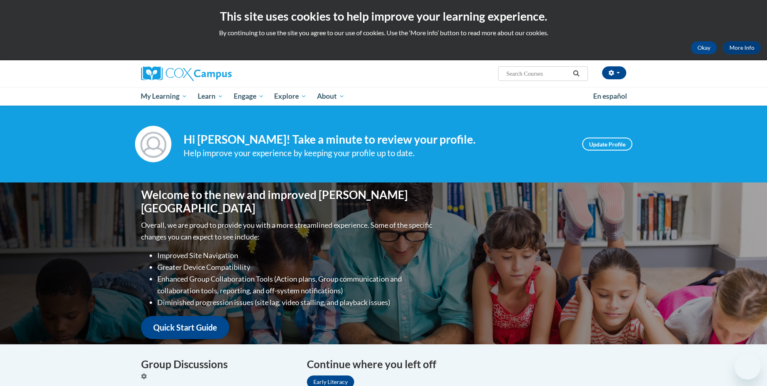  I want to click on div: Main menu, so click(384, 96).